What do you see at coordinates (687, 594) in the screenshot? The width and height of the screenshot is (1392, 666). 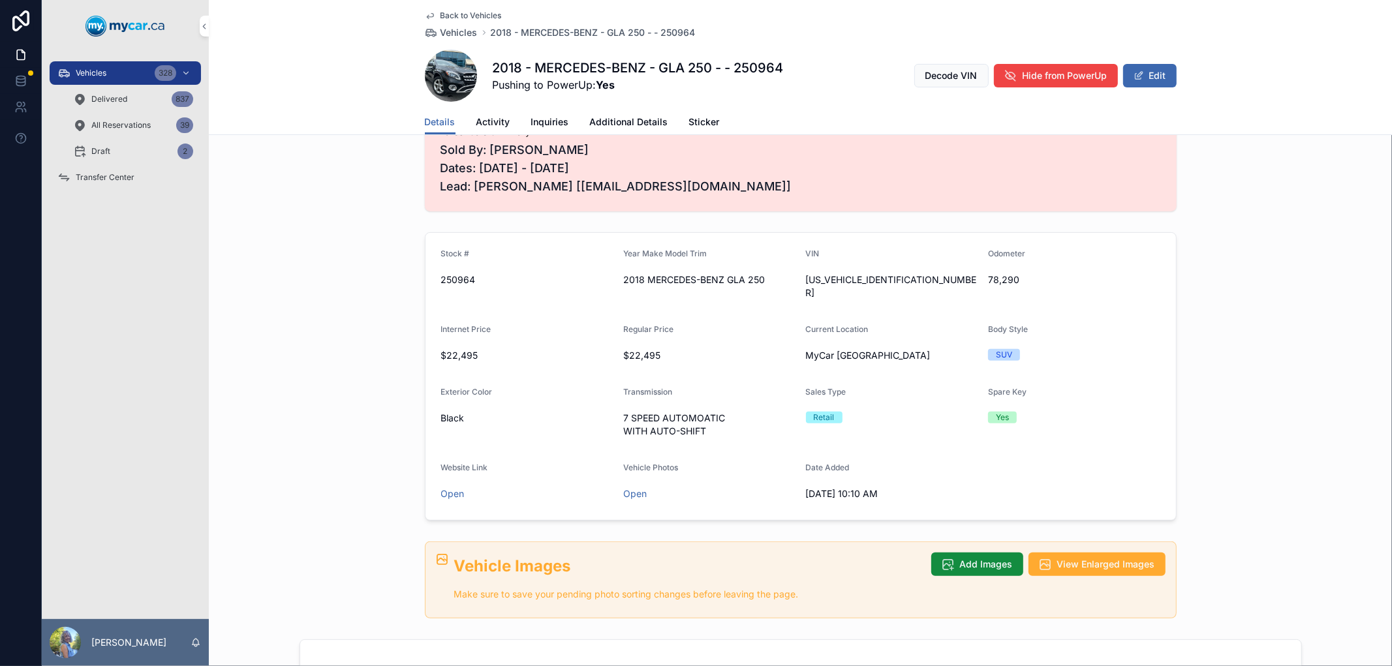 I see `p: Make sure to save your pending photo sorting changes before leaving the page.` at bounding box center [687, 594].